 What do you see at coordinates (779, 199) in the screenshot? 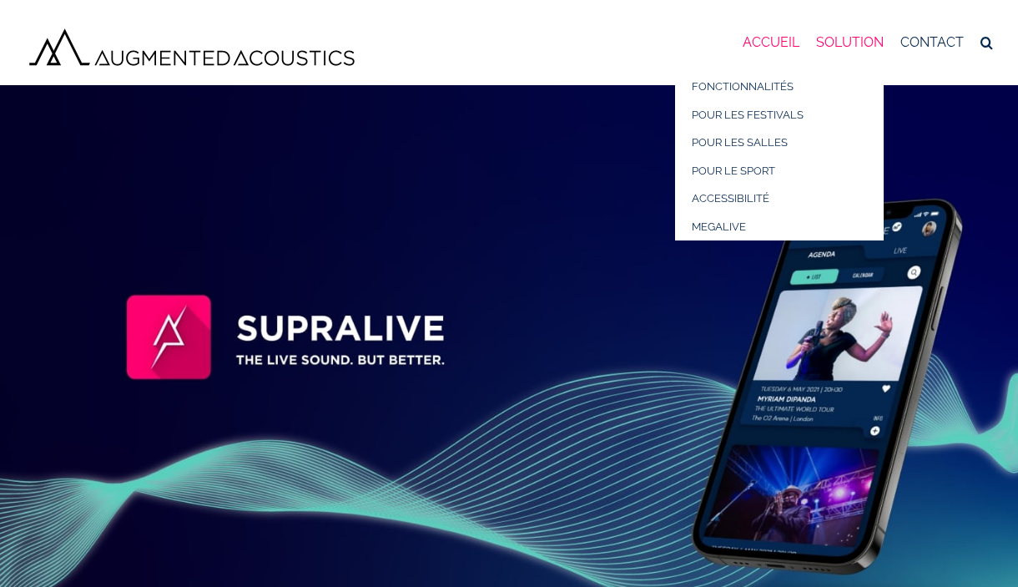
I see `a: ACCESSIBILITÉ` at bounding box center [779, 199].